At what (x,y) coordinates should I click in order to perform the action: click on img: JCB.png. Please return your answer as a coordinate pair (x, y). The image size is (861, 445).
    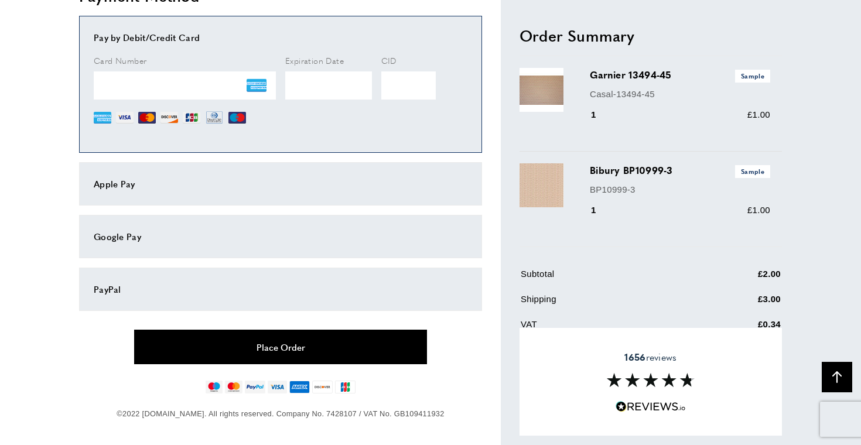
    Looking at the image, I should click on (192, 118).